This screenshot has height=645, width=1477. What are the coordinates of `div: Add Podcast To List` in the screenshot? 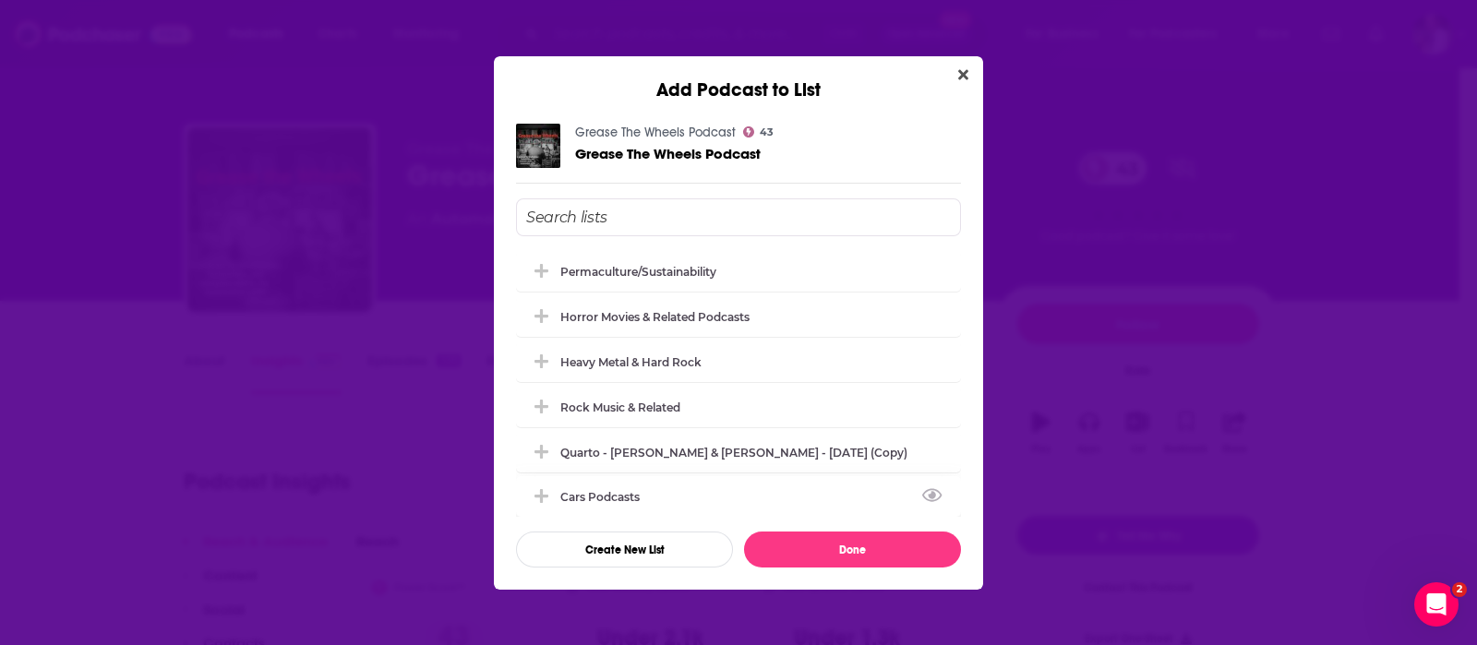 It's located at (738, 383).